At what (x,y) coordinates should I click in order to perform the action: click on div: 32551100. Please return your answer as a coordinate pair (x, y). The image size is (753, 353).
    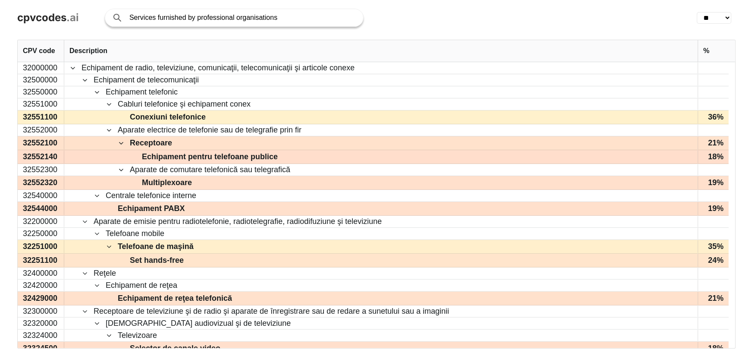
    Looking at the image, I should click on (41, 117).